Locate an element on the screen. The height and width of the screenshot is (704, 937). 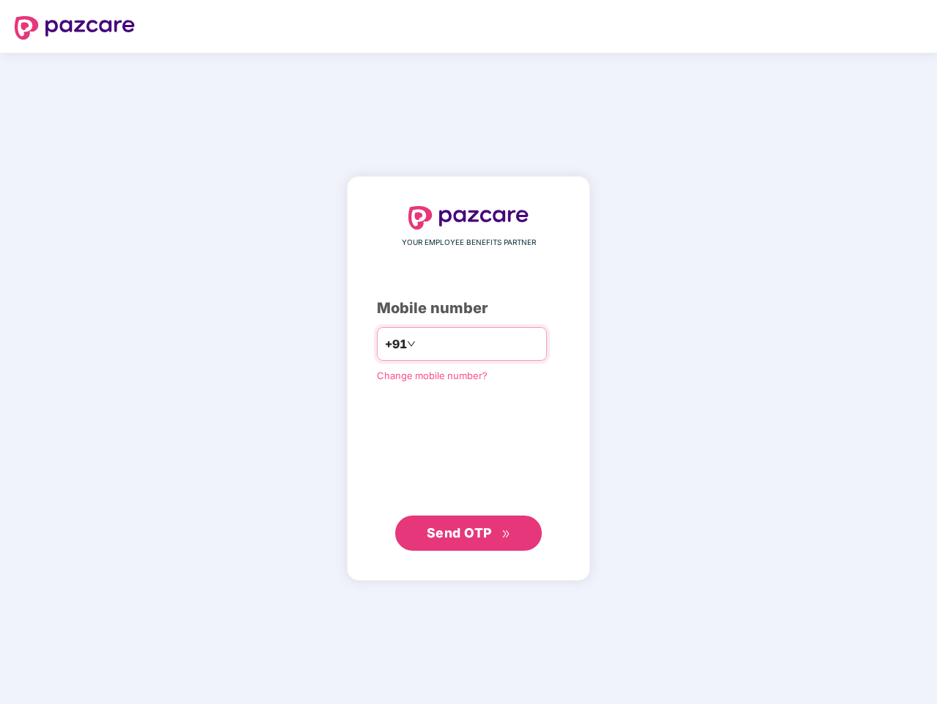
span: down is located at coordinates (411, 344).